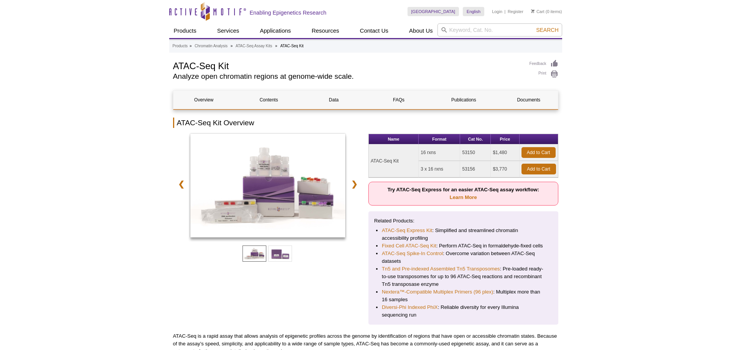 This screenshot has width=731, height=350. I want to click on a: Contents, so click(269, 100).